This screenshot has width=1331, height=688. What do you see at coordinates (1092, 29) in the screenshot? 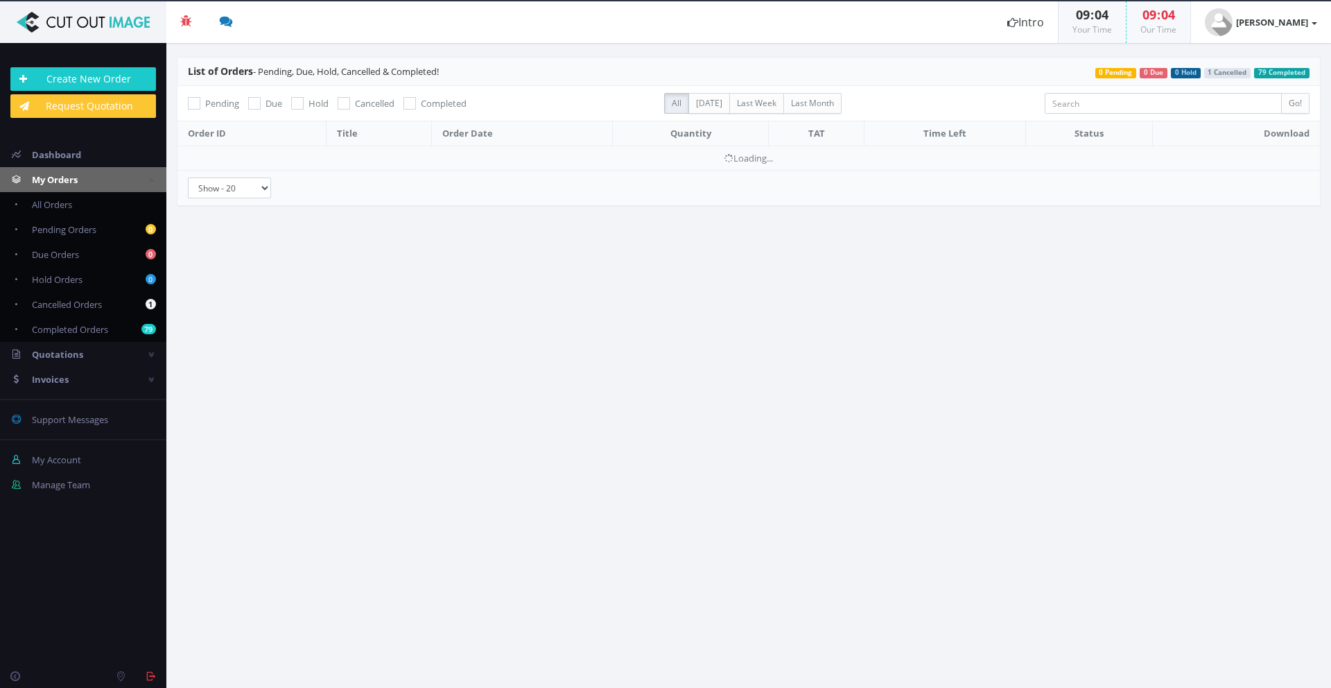
I see `small: Your Time` at bounding box center [1092, 29].